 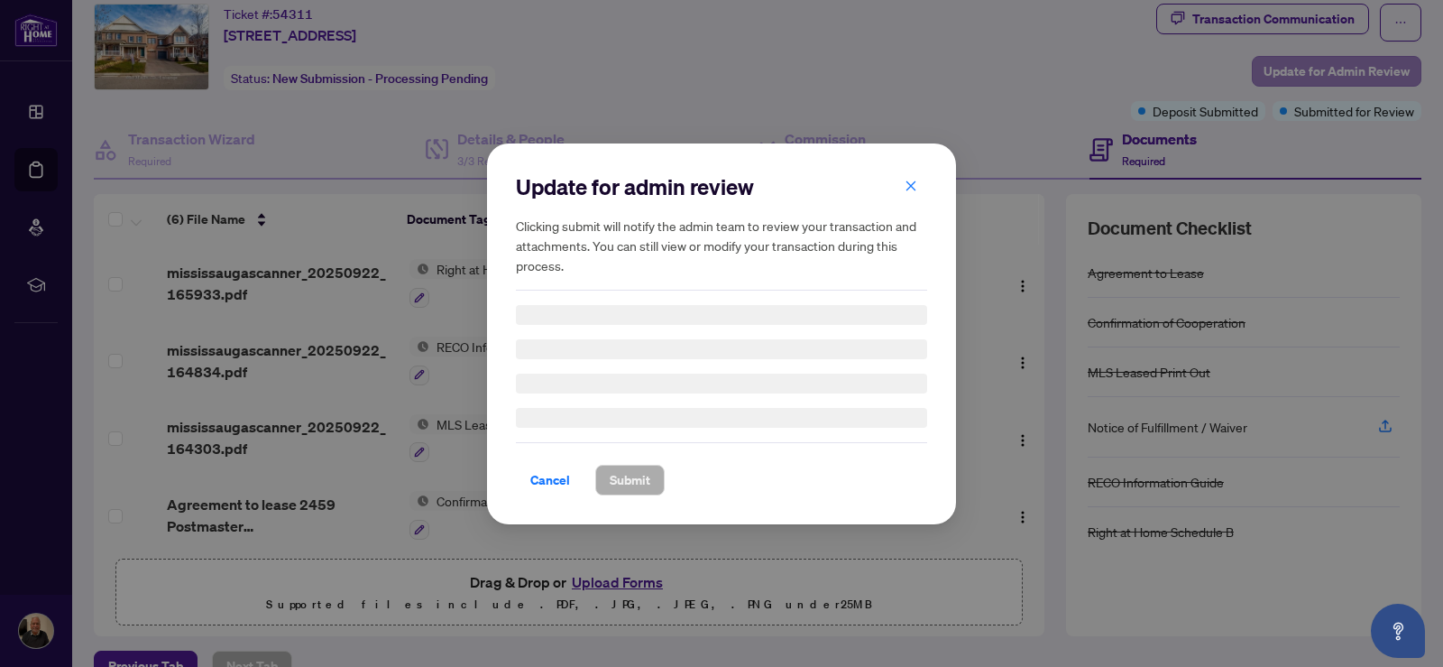 I want to click on button: Open asap, so click(x=1398, y=631).